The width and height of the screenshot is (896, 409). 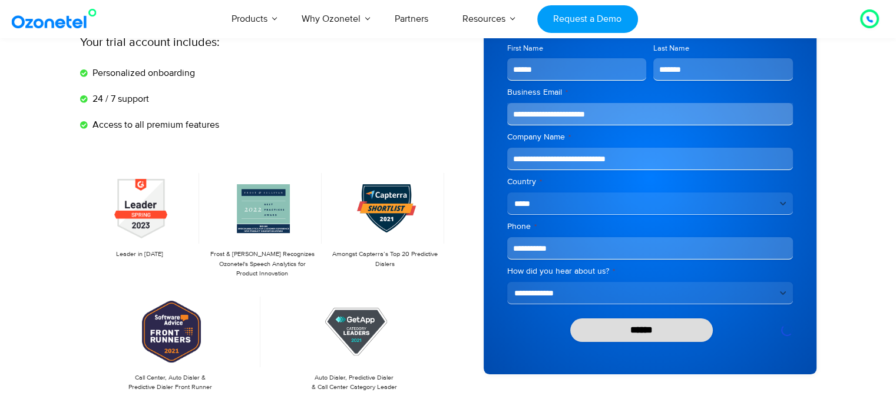 What do you see at coordinates (722, 48) in the screenshot?
I see `label: Last Name` at bounding box center [722, 48].